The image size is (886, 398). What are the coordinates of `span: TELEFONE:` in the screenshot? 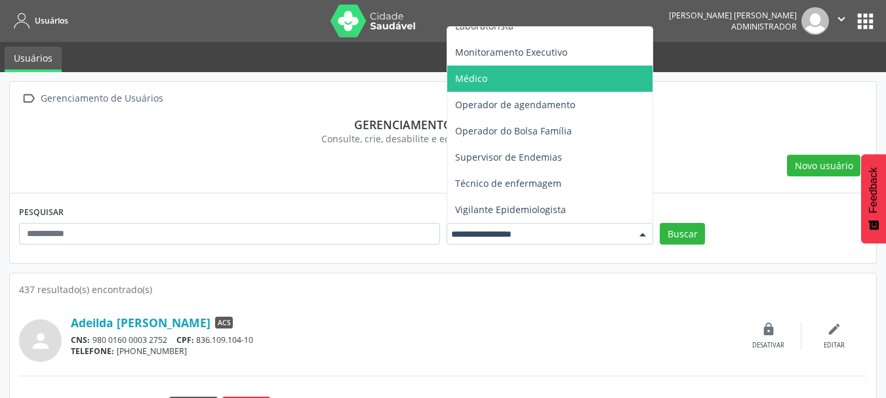 It's located at (92, 351).